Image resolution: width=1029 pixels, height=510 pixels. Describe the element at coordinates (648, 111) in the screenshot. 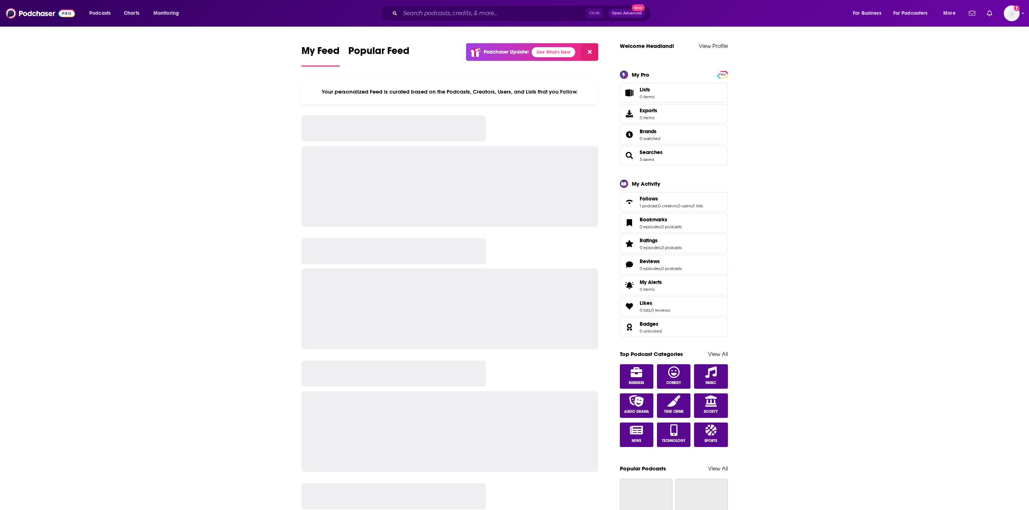

I see `span: Exports` at that location.